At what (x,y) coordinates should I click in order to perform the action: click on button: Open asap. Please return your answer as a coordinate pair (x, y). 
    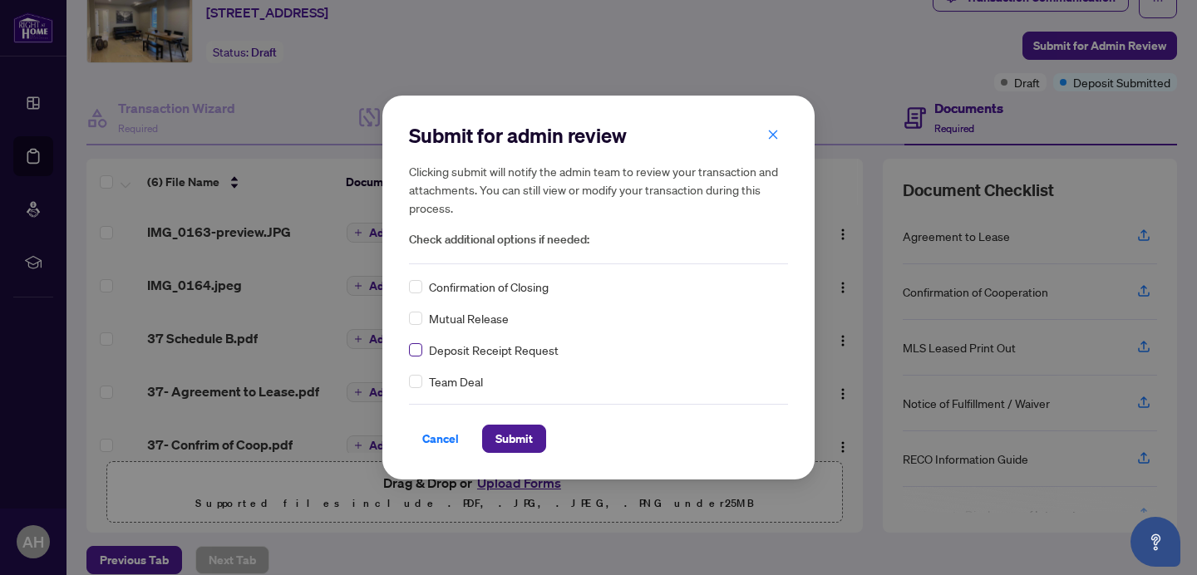
    Looking at the image, I should click on (1155, 542).